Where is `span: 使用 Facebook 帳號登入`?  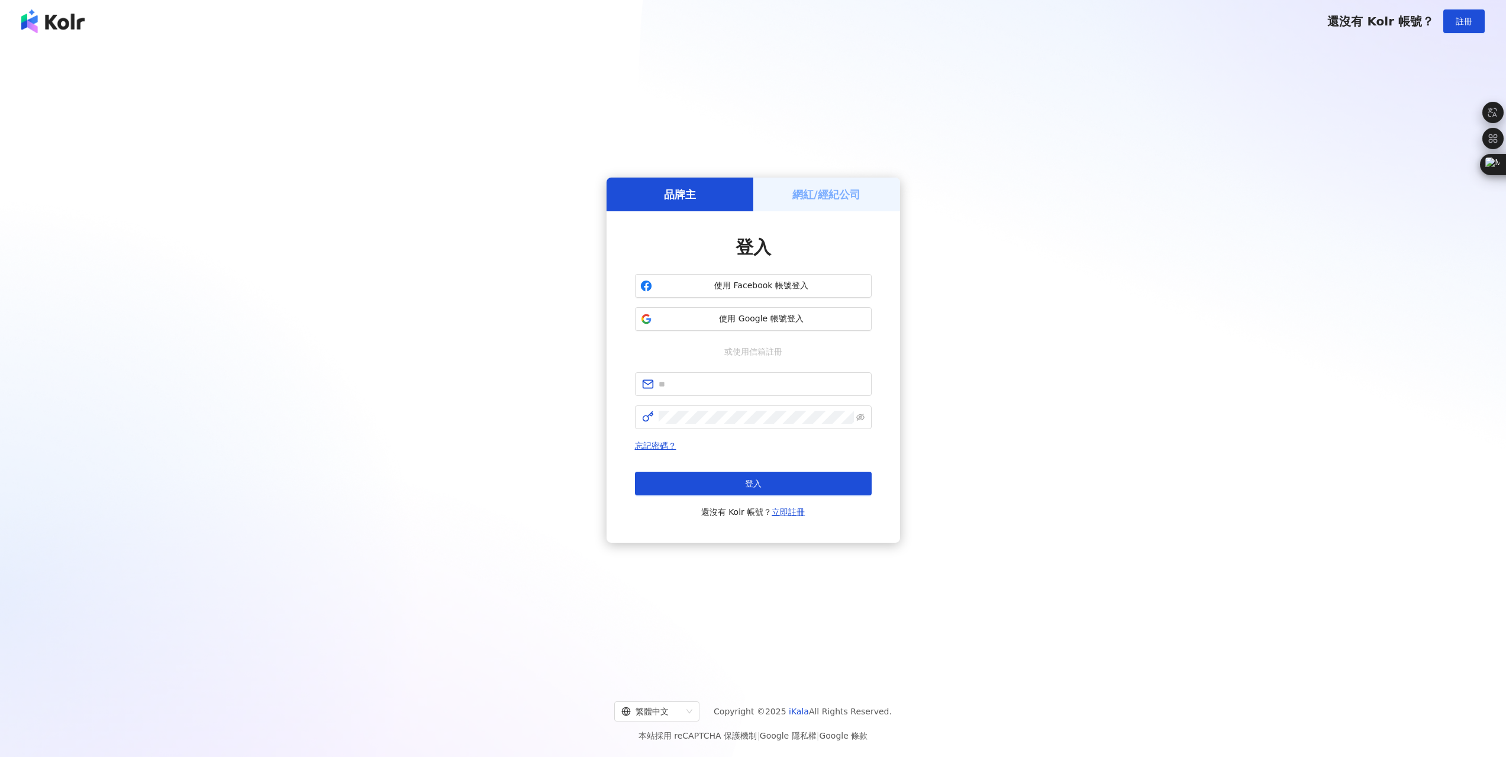 span: 使用 Facebook 帳號登入 is located at coordinates (762, 286).